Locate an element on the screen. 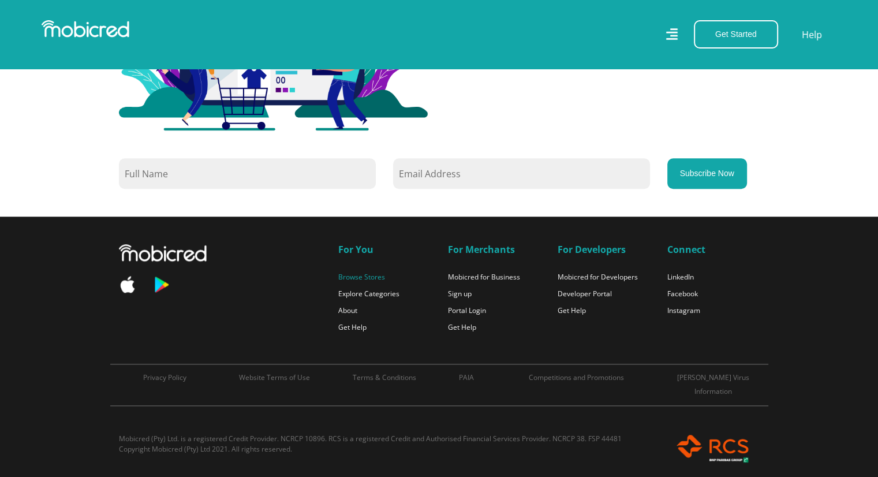 The width and height of the screenshot is (878, 477). a: Mobicred for Developers is located at coordinates (597, 276).